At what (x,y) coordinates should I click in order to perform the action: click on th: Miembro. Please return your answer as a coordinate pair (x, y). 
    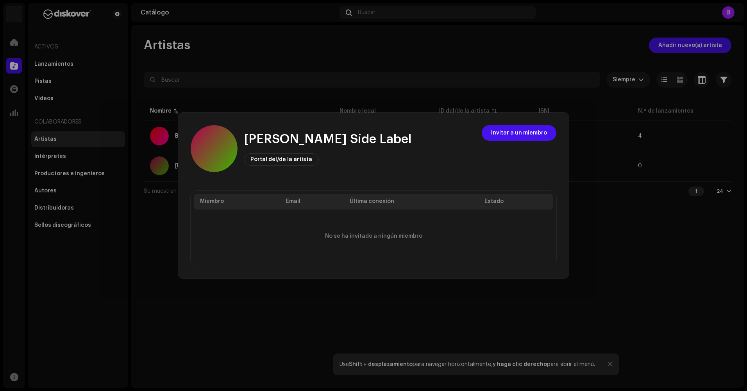
    Looking at the image, I should click on (237, 202).